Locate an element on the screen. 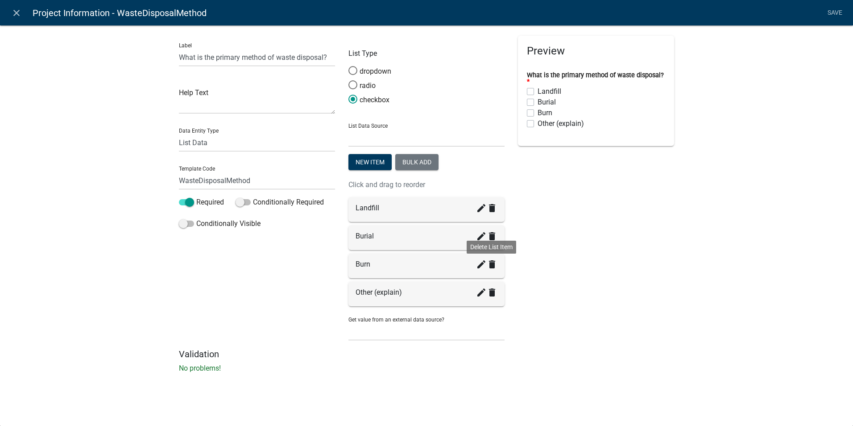 The image size is (853, 426). a: Save is located at coordinates (835, 13).